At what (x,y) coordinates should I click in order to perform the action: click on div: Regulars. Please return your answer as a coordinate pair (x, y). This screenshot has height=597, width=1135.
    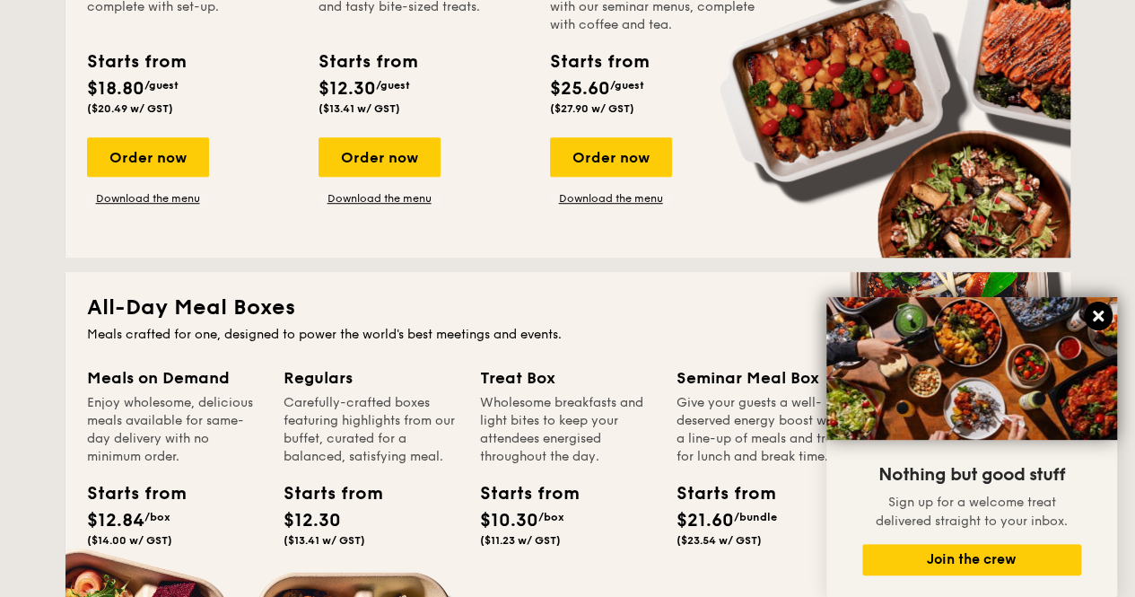
    Looking at the image, I should click on (371, 378).